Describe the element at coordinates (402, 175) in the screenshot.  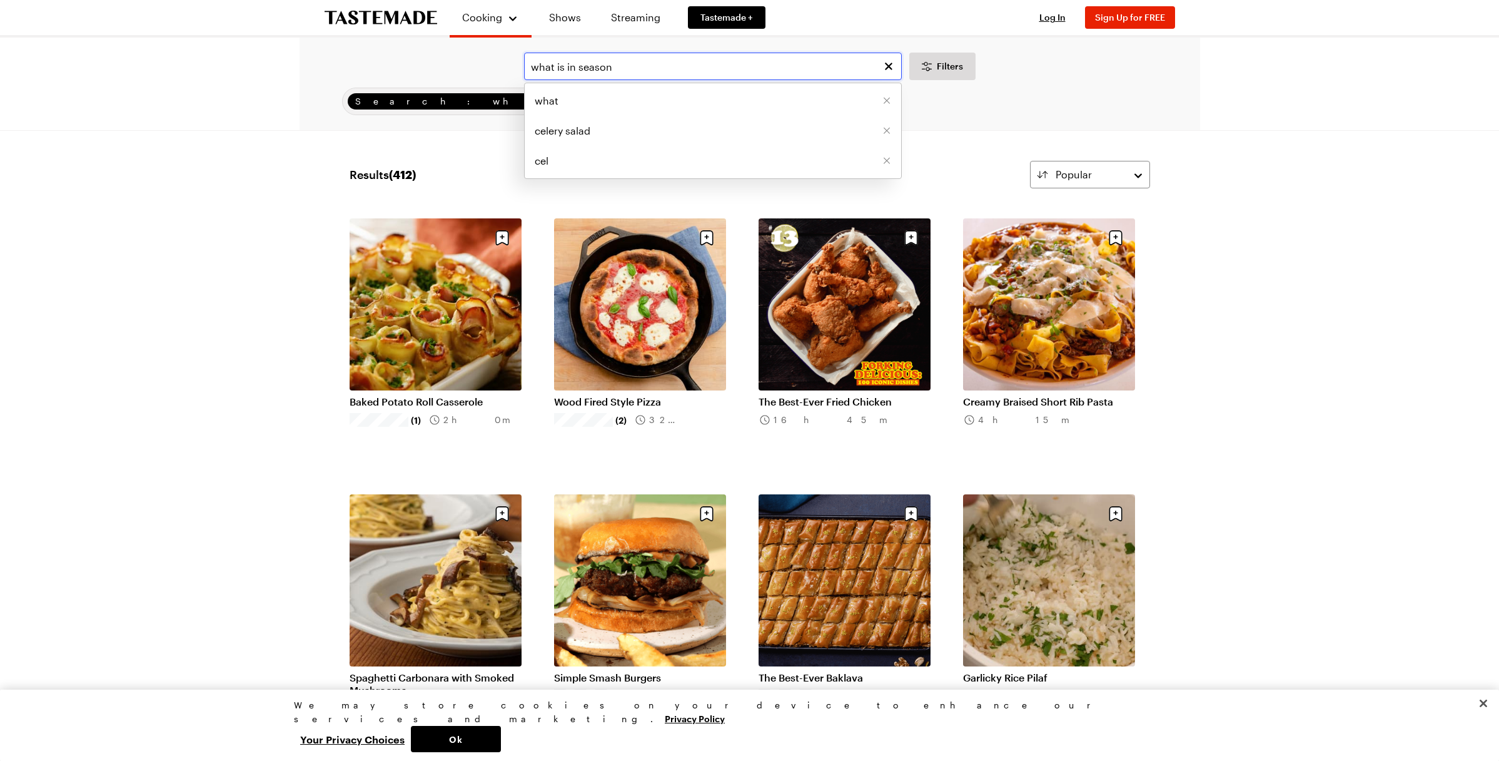
I see `span: ( 412 )` at that location.